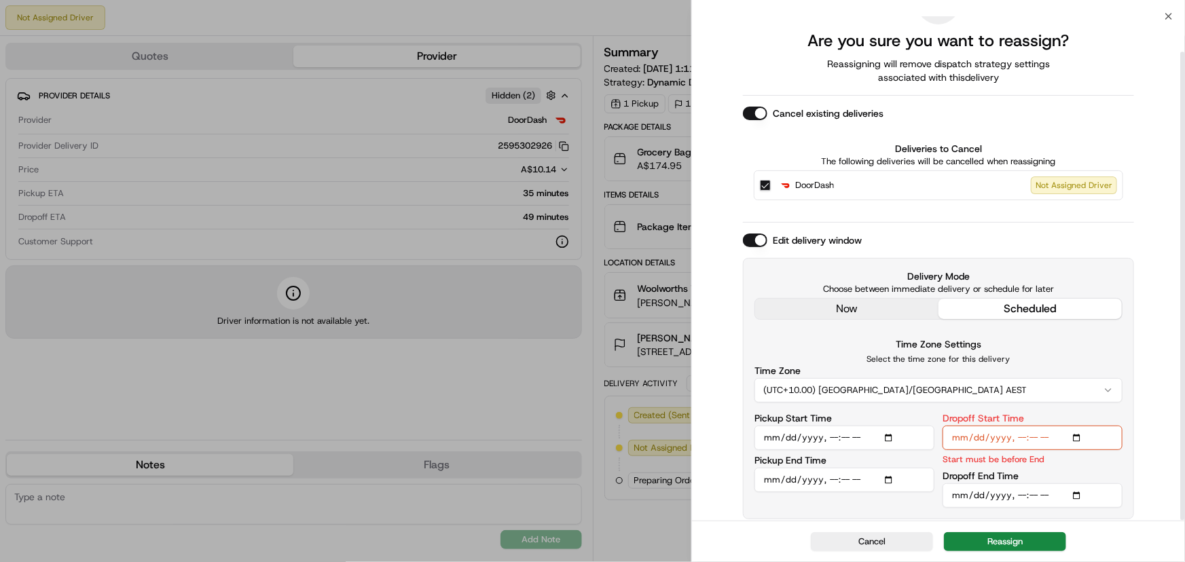 The height and width of the screenshot is (562, 1185). Describe the element at coordinates (938, 71) in the screenshot. I see `span: Reassigning will remove dispatch strategy settings associated with this delivery` at that location.